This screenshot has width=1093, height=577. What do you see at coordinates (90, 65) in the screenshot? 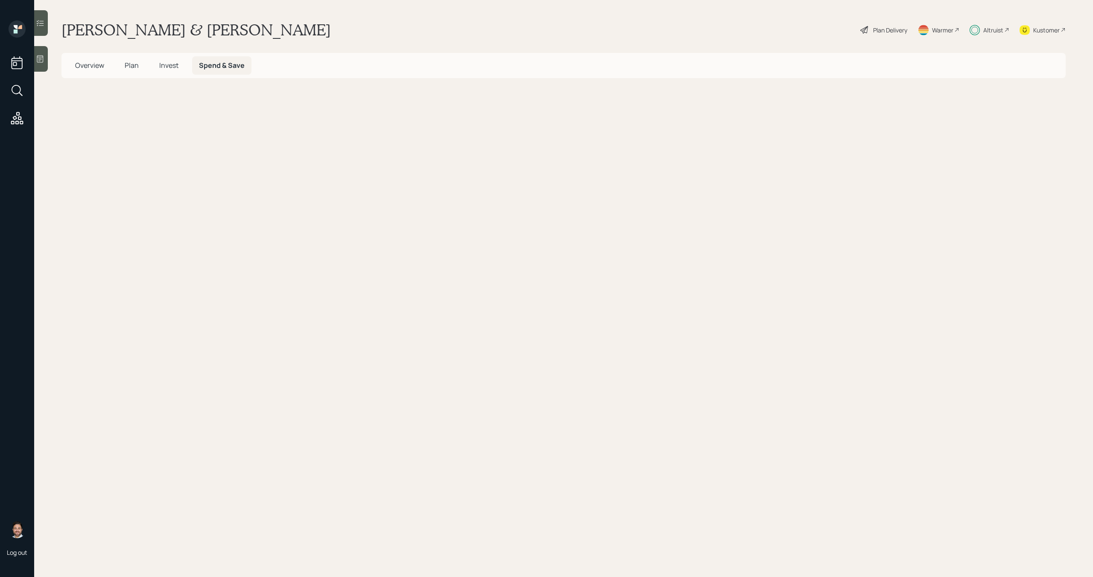
I see `span: Overview` at bounding box center [90, 65].